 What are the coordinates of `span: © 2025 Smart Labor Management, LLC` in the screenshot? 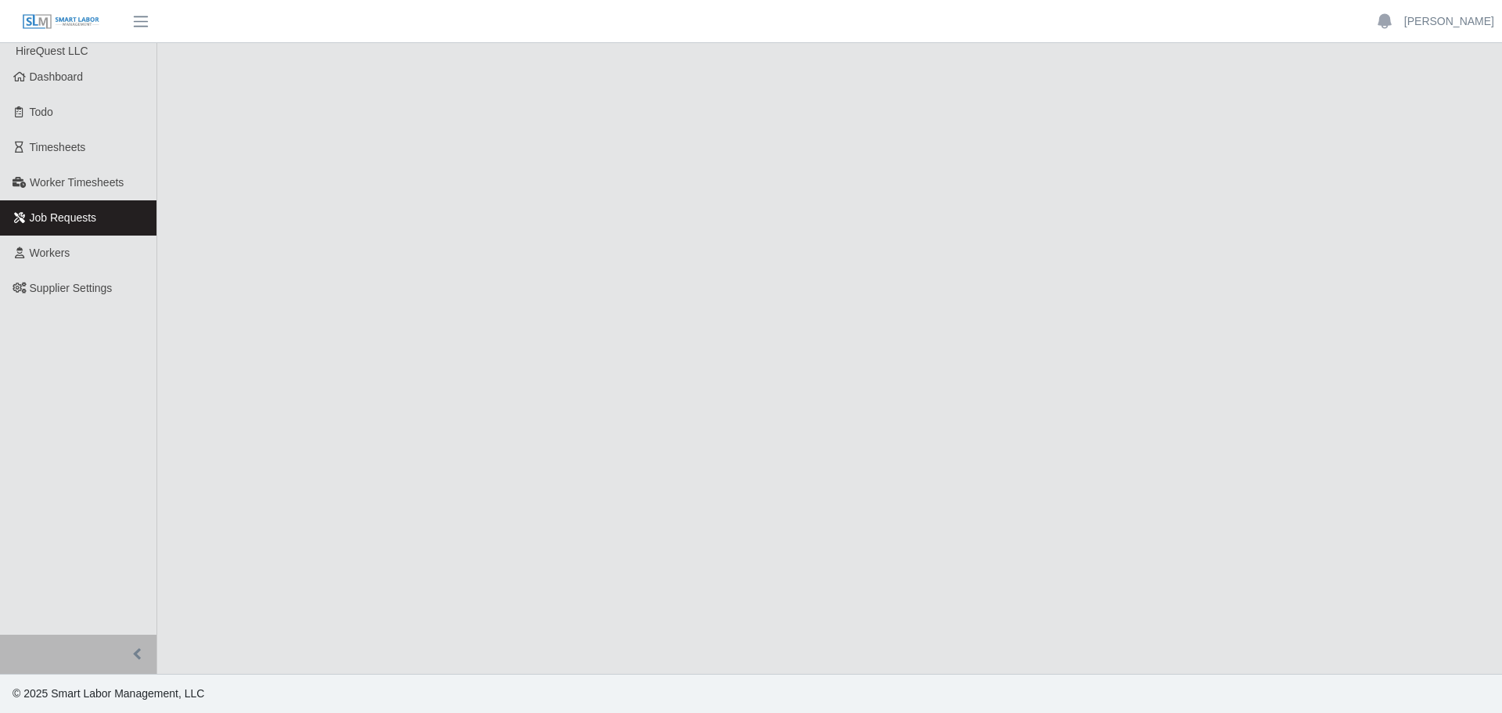 It's located at (108, 693).